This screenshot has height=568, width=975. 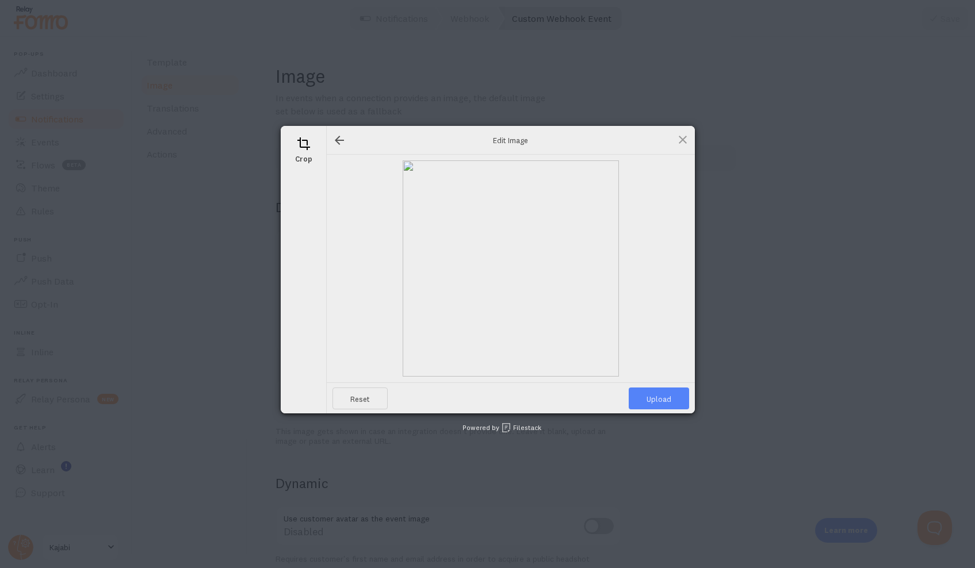 I want to click on div: Go back, so click(x=339, y=140).